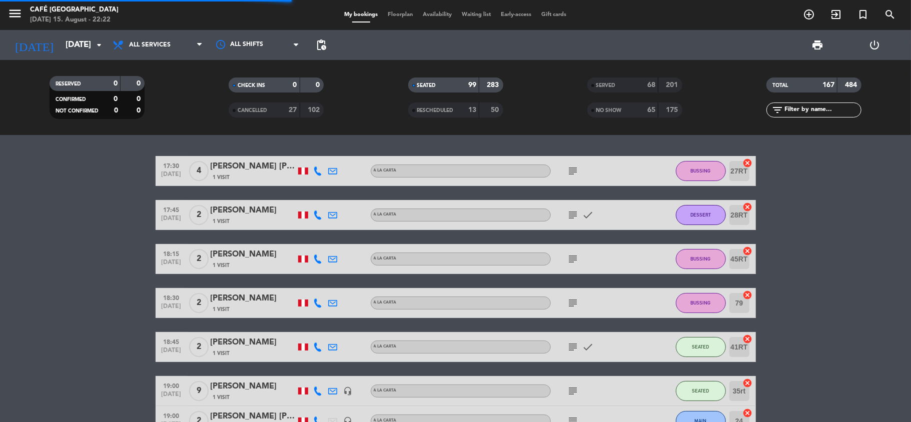 Image resolution: width=911 pixels, height=422 pixels. I want to click on span: Waiting list, so click(477, 15).